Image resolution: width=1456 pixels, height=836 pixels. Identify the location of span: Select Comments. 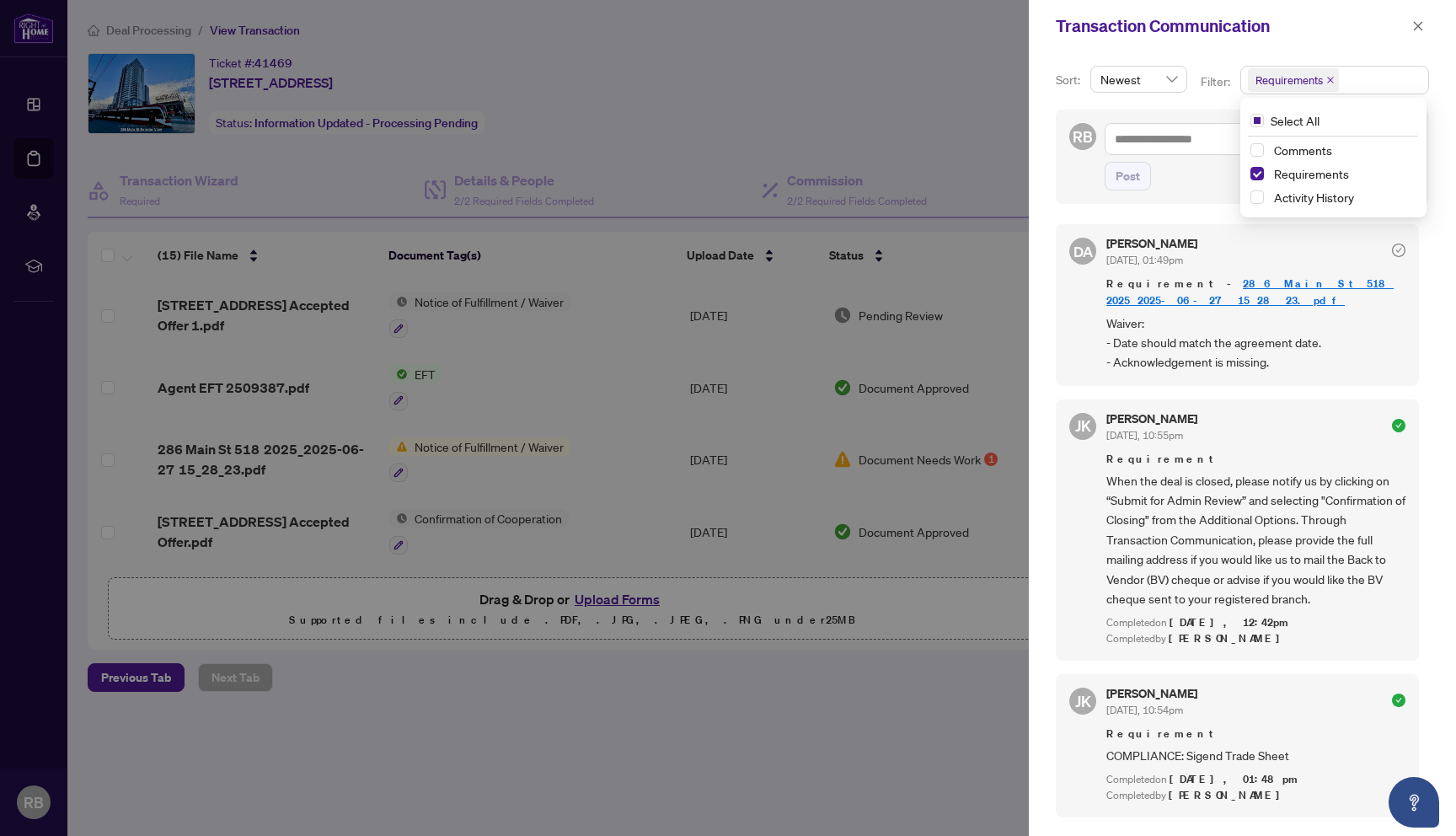
(1257, 150).